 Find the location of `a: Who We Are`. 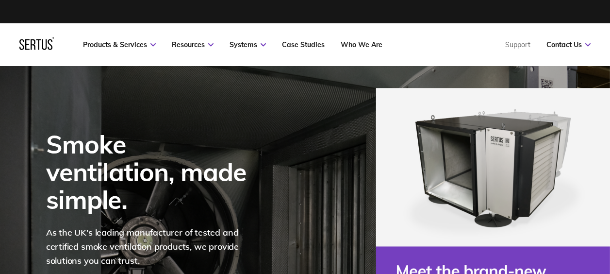

a: Who We Are is located at coordinates (362, 45).